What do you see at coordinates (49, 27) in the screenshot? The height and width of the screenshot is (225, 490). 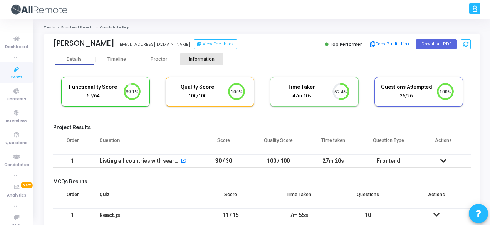 I see `a: Tests` at bounding box center [49, 27].